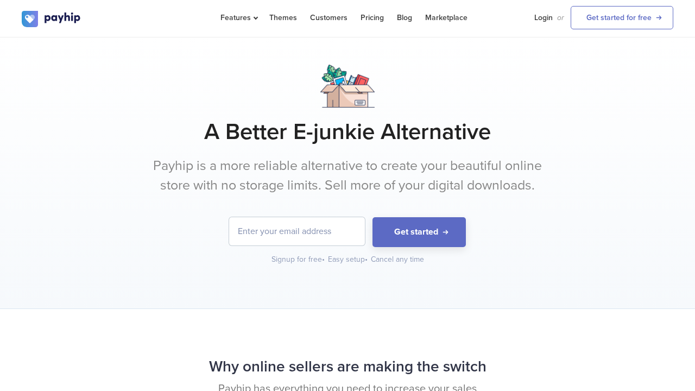  Describe the element at coordinates (348, 86) in the screenshot. I see `img: box.png` at that location.